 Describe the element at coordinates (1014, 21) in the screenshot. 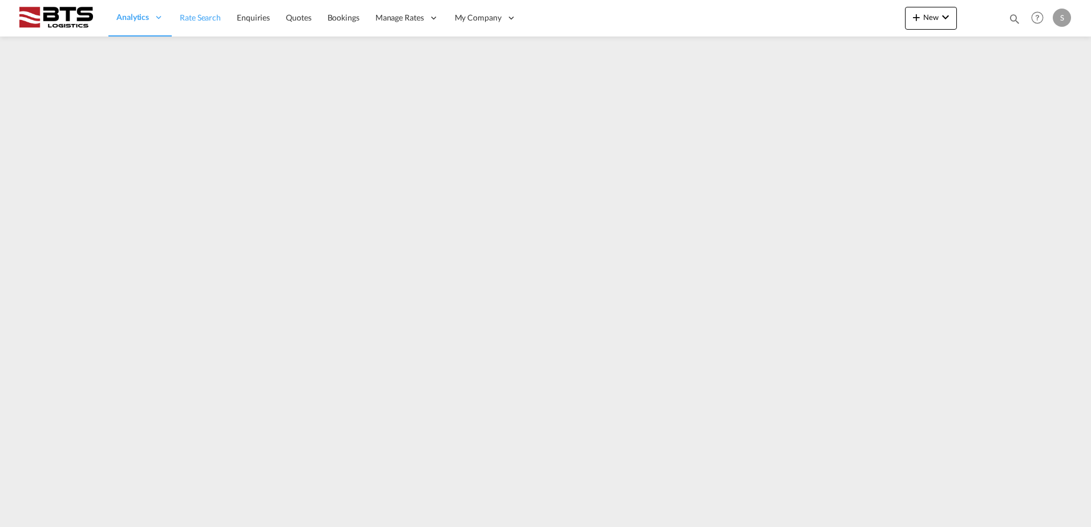

I see `div: icon-magnify` at that location.